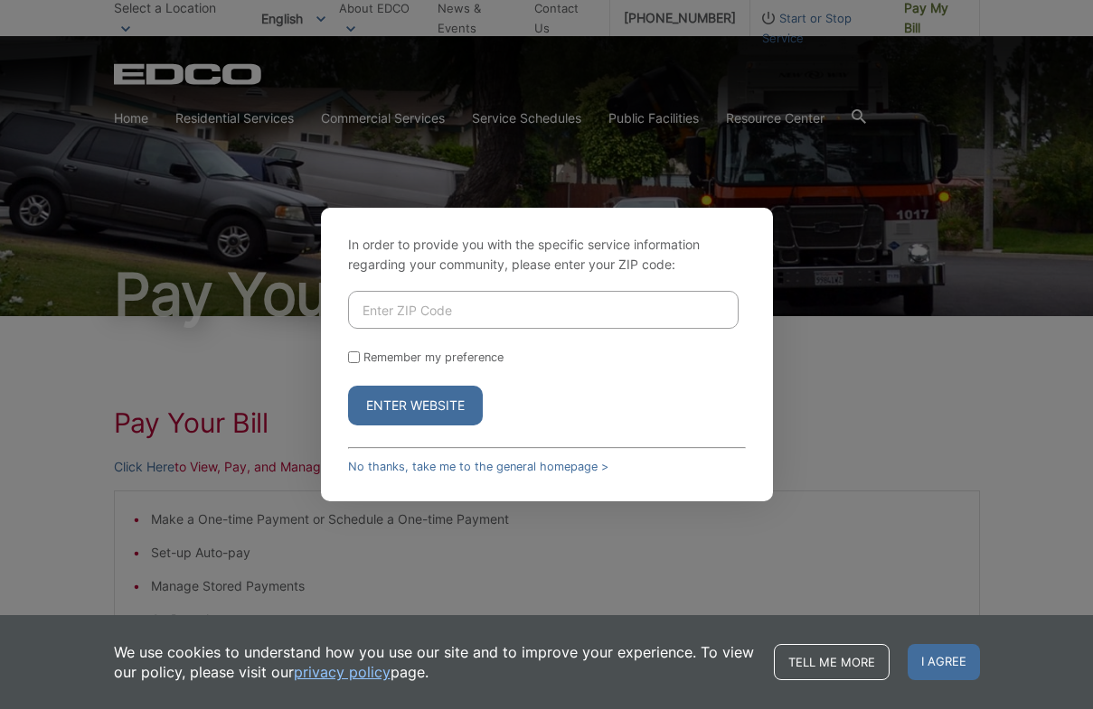 This screenshot has height=709, width=1093. I want to click on p: In order to provide you with the specific service information regarding your community, please en..., so click(547, 255).